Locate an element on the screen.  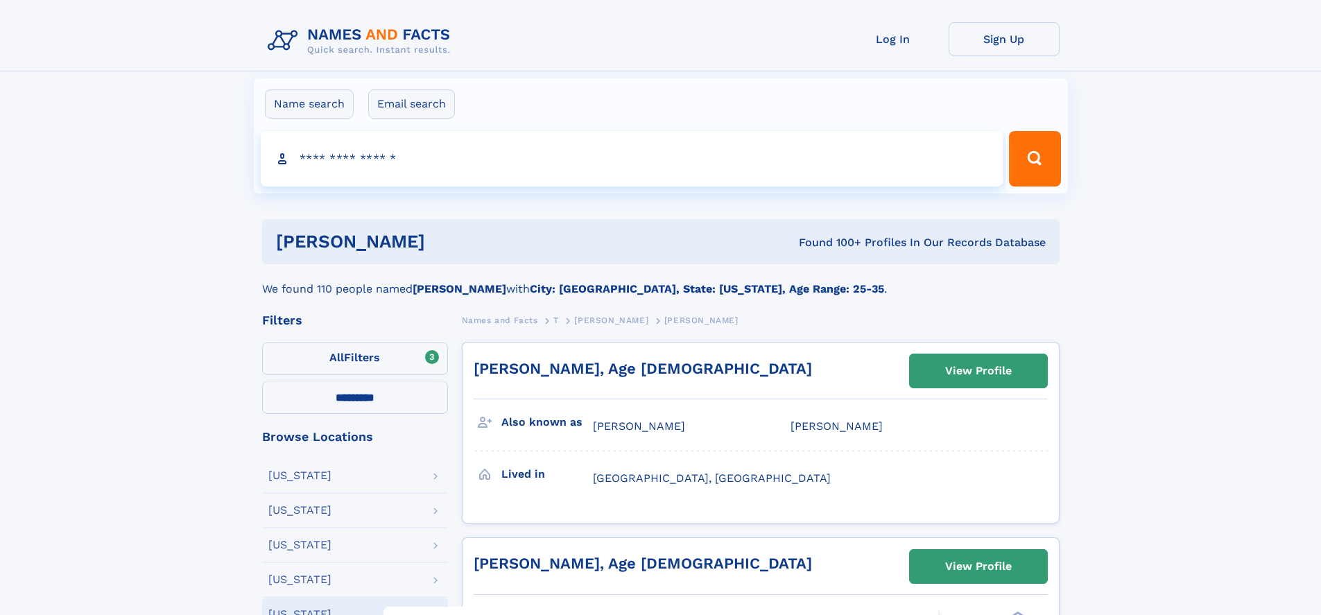
div: Filters is located at coordinates (355, 320).